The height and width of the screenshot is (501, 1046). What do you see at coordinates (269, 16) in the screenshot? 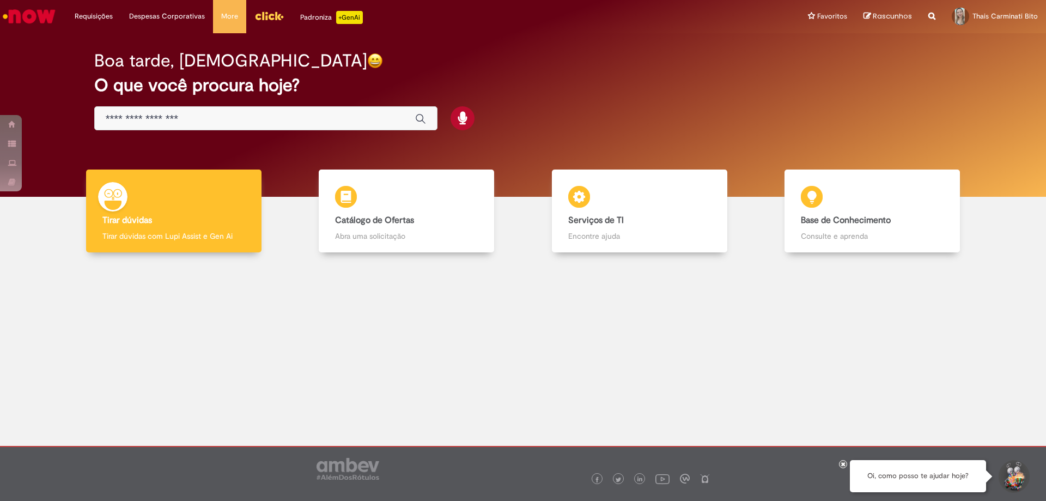
I see `img: click_logo_yellow_360x200.png` at bounding box center [269, 16].